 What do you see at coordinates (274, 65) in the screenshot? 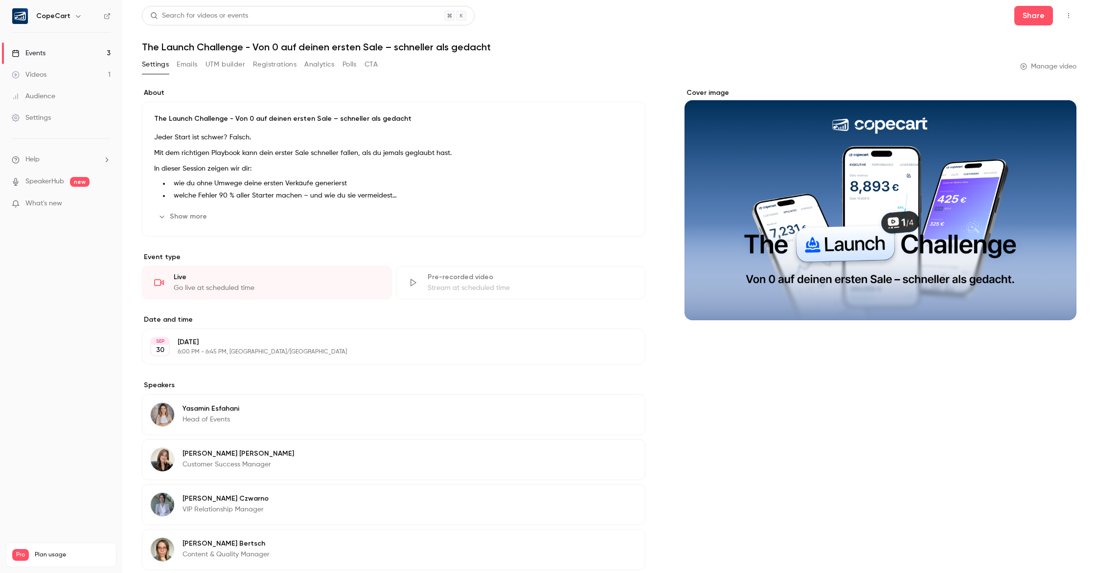
I see `button: Registrations` at bounding box center [274, 65].